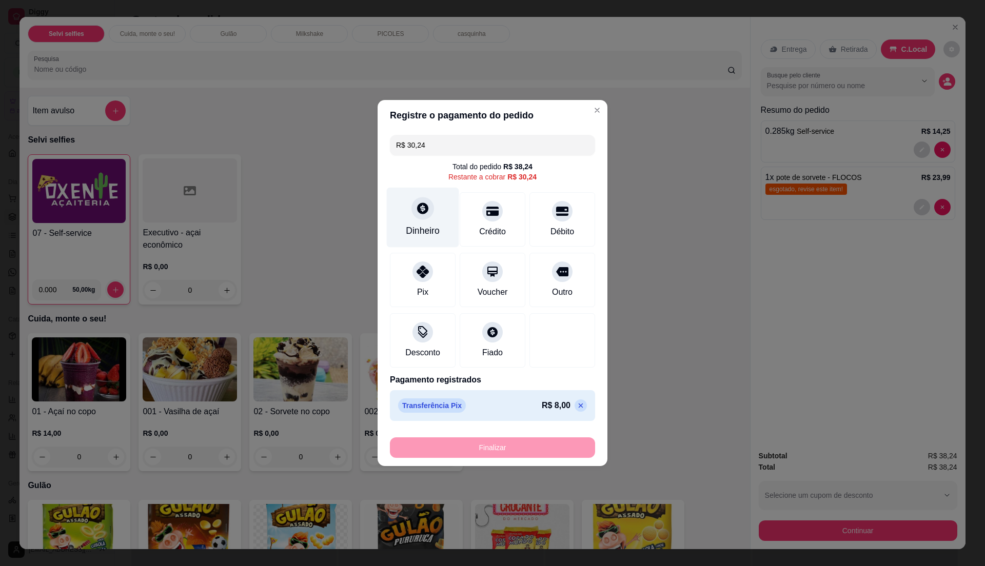  I want to click on div: Desconto, so click(423, 353).